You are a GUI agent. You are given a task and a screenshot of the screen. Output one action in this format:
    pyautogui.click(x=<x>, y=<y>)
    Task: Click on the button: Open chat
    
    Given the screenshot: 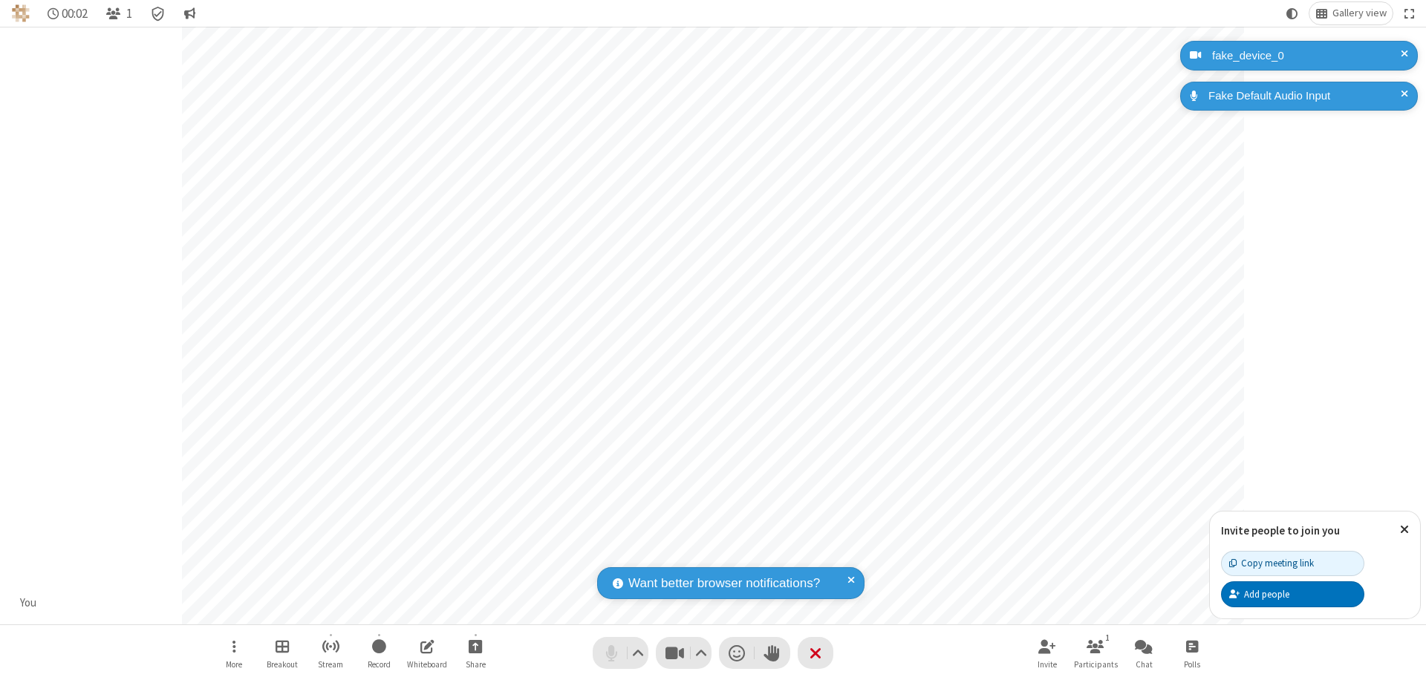 What is the action you would take?
    pyautogui.click(x=1144, y=653)
    